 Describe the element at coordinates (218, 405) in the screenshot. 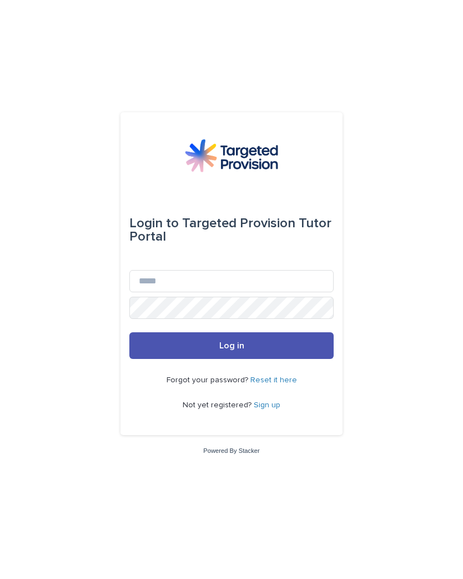

I see `span: Not yet registered?` at that location.